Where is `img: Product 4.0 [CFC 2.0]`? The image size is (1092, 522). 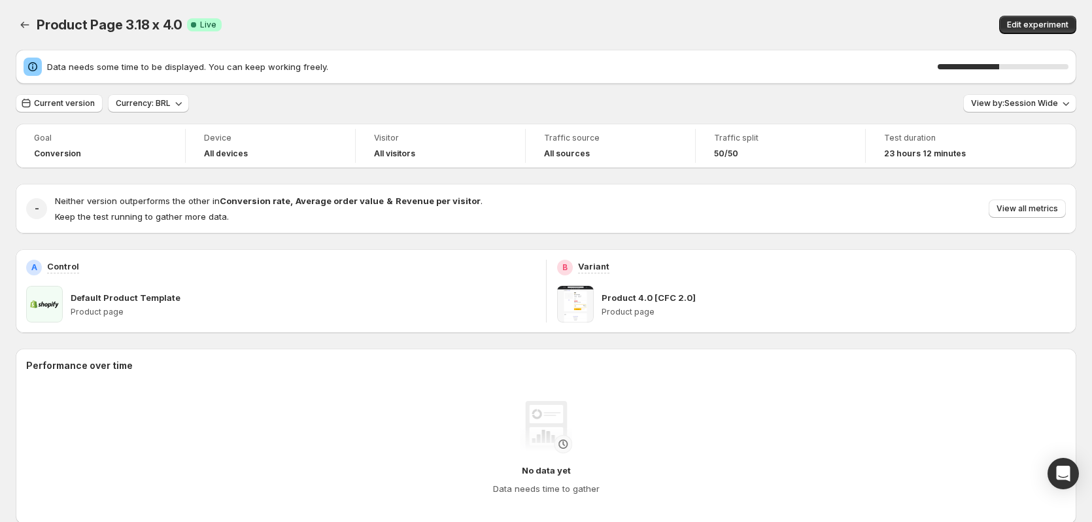 img: Product 4.0 [CFC 2.0] is located at coordinates (575, 304).